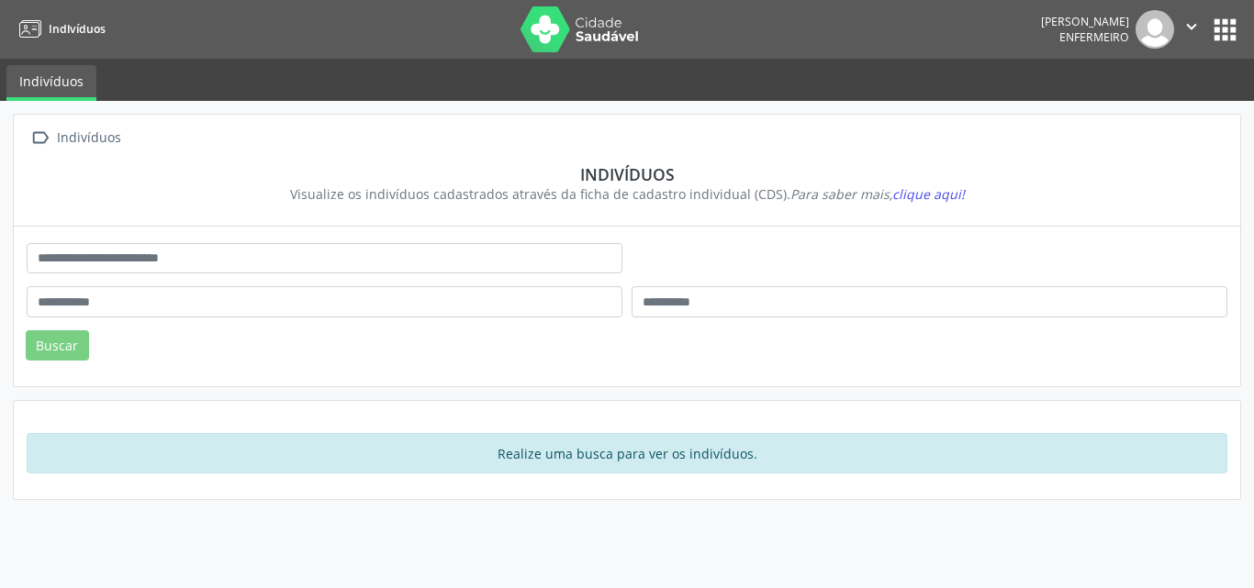 The image size is (1254, 588). Describe the element at coordinates (1094, 37) in the screenshot. I see `span: Enfermeiro` at that location.